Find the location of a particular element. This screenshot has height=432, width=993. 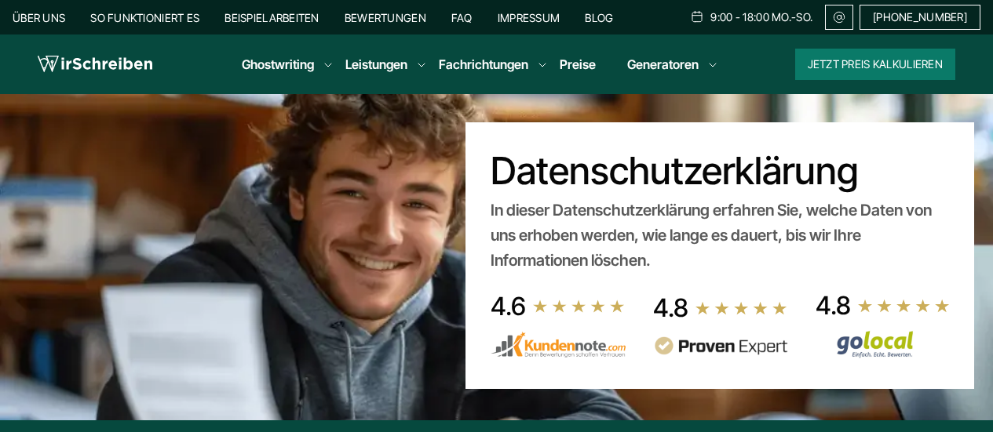

img: Email is located at coordinates (839, 17).